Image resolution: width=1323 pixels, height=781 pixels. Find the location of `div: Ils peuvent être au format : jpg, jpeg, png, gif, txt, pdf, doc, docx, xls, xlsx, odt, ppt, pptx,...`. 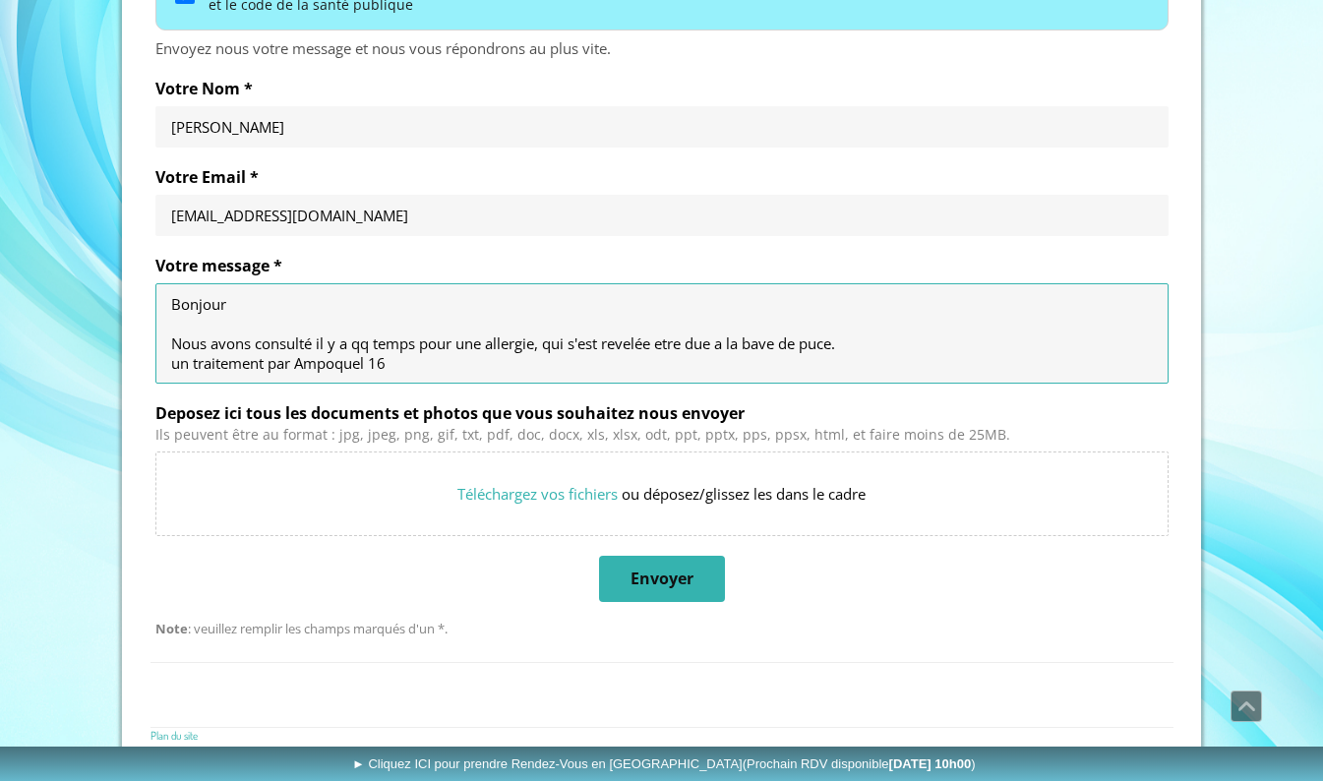

div: Ils peuvent être au format : jpg, jpeg, png, gif, txt, pdf, doc, docx, xls, xlsx, odt, ppt, pptx,... is located at coordinates (662, 435).